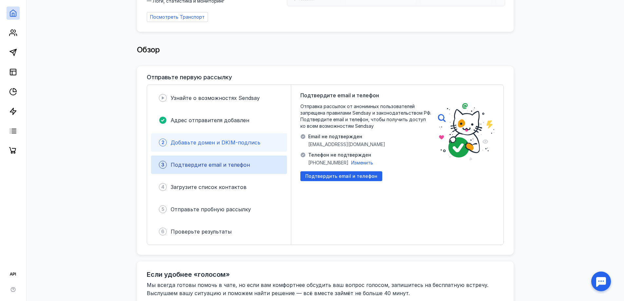  What do you see at coordinates (163, 165) in the screenshot?
I see `span: 3` at bounding box center [163, 165].